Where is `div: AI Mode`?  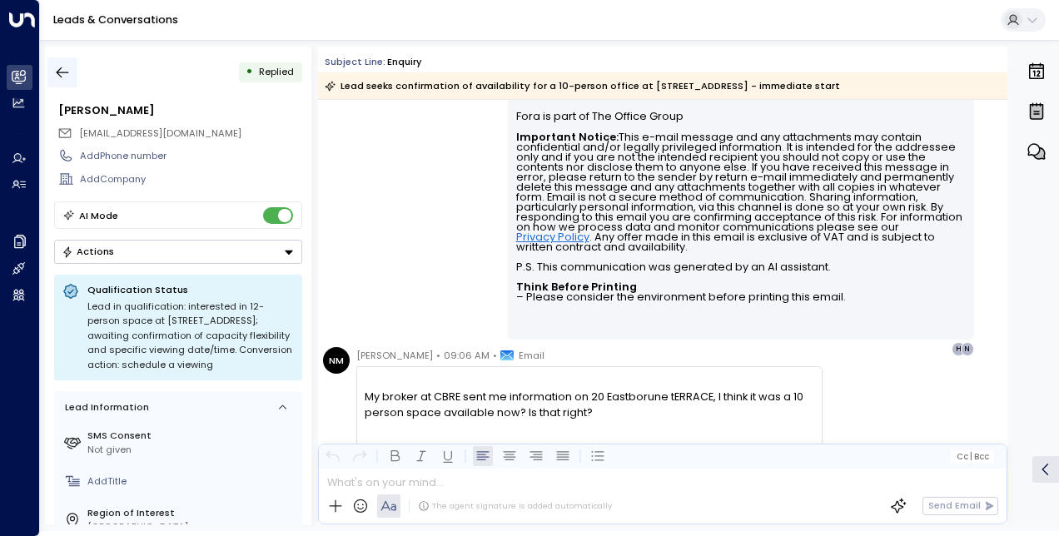 div: AI Mode is located at coordinates (98, 216).